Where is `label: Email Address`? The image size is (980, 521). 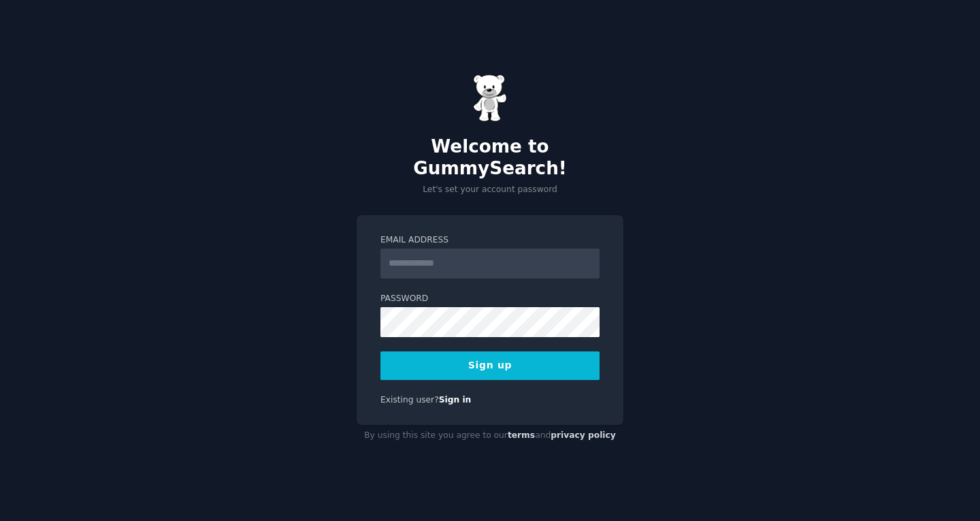 label: Email Address is located at coordinates (490, 240).